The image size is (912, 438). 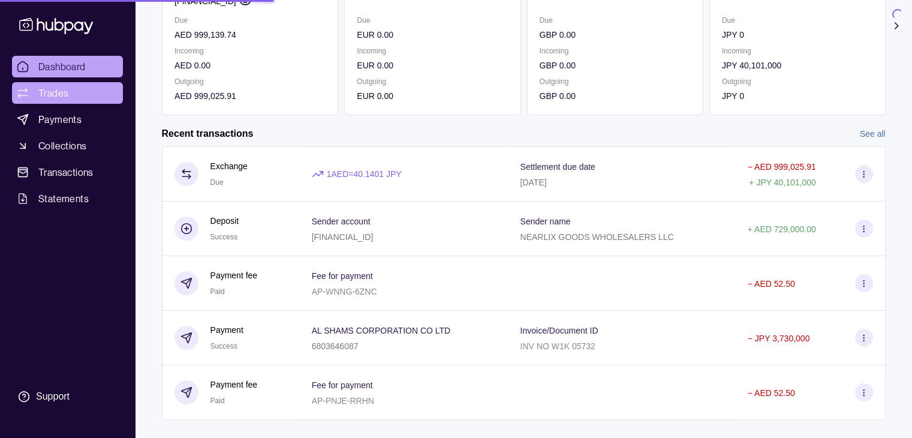 I want to click on p: Payment, so click(x=227, y=330).